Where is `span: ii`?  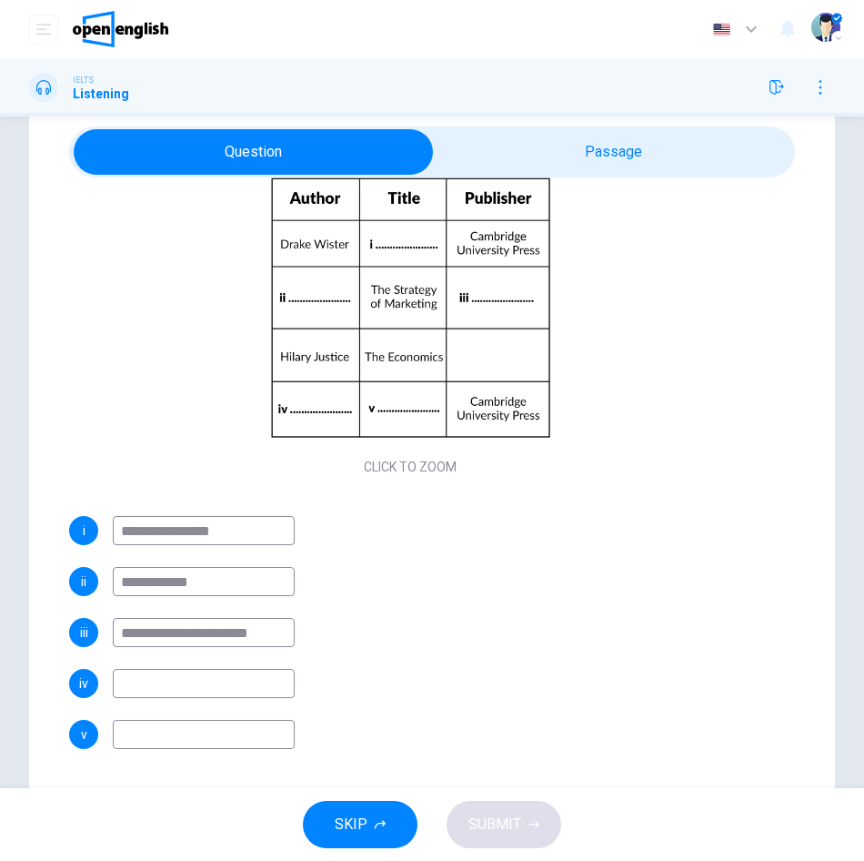 span: ii is located at coordinates (84, 581).